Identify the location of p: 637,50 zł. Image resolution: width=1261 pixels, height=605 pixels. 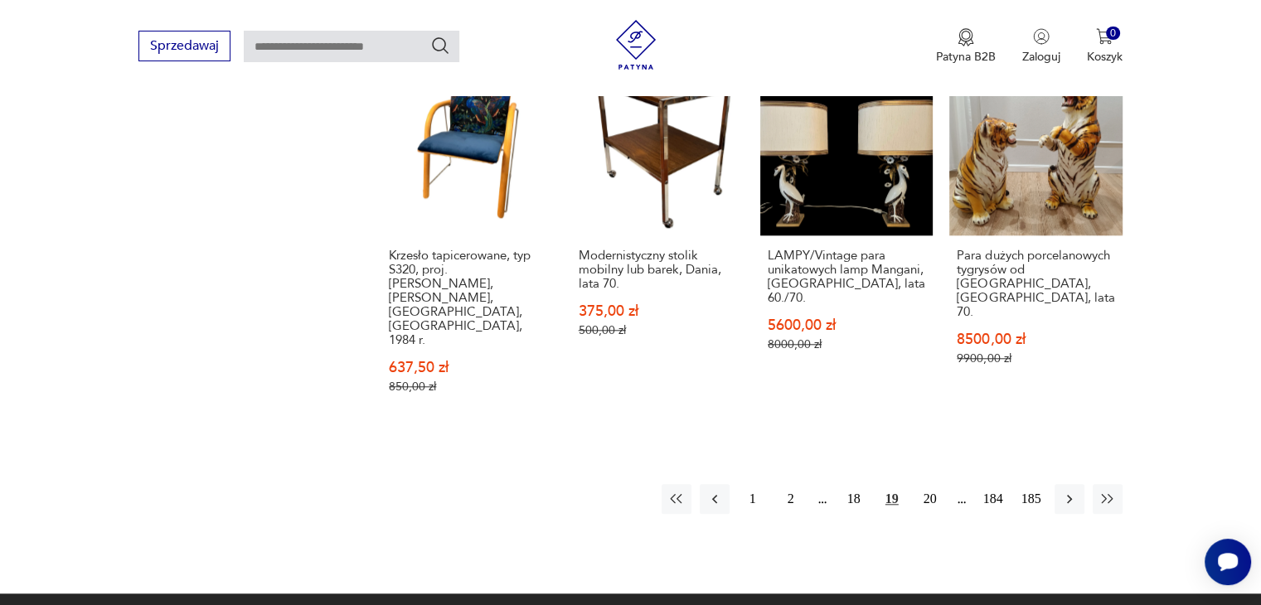
(468, 367).